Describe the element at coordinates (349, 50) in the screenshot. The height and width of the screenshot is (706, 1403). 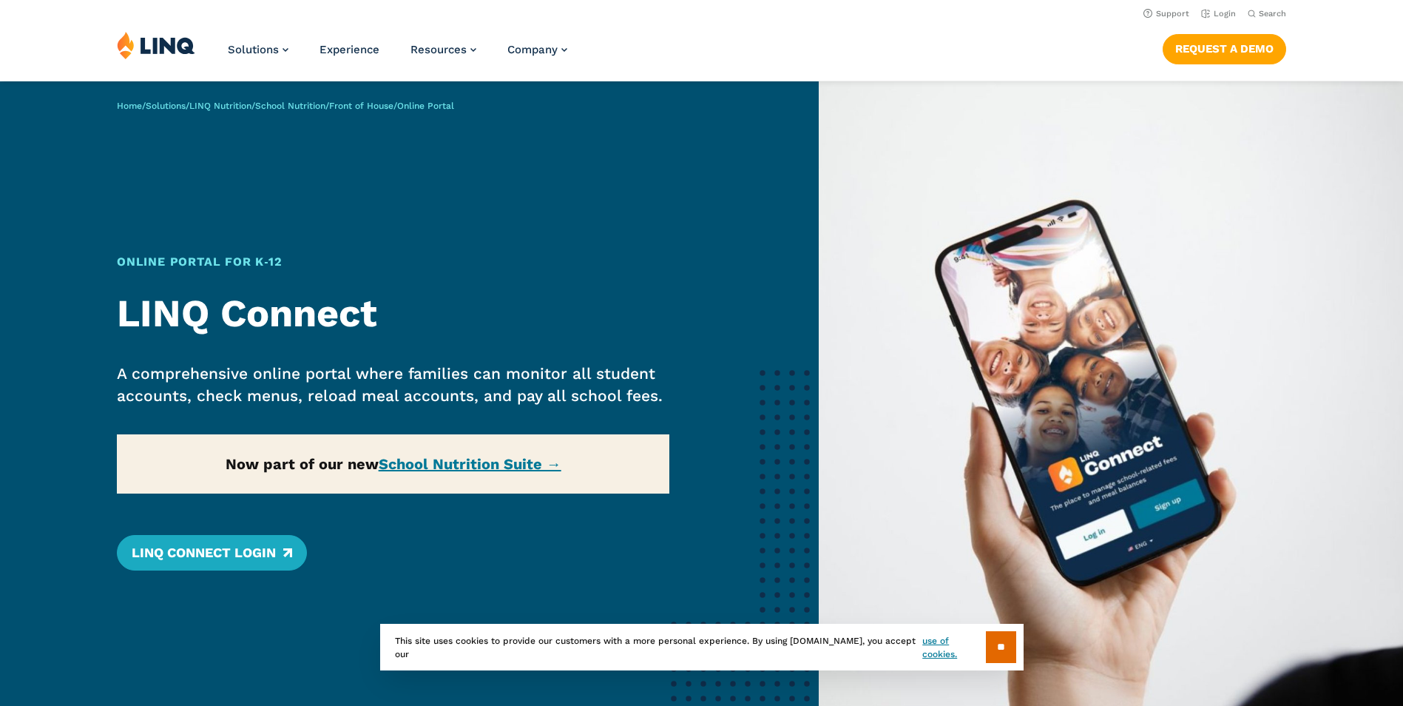
I see `span: Experience` at that location.